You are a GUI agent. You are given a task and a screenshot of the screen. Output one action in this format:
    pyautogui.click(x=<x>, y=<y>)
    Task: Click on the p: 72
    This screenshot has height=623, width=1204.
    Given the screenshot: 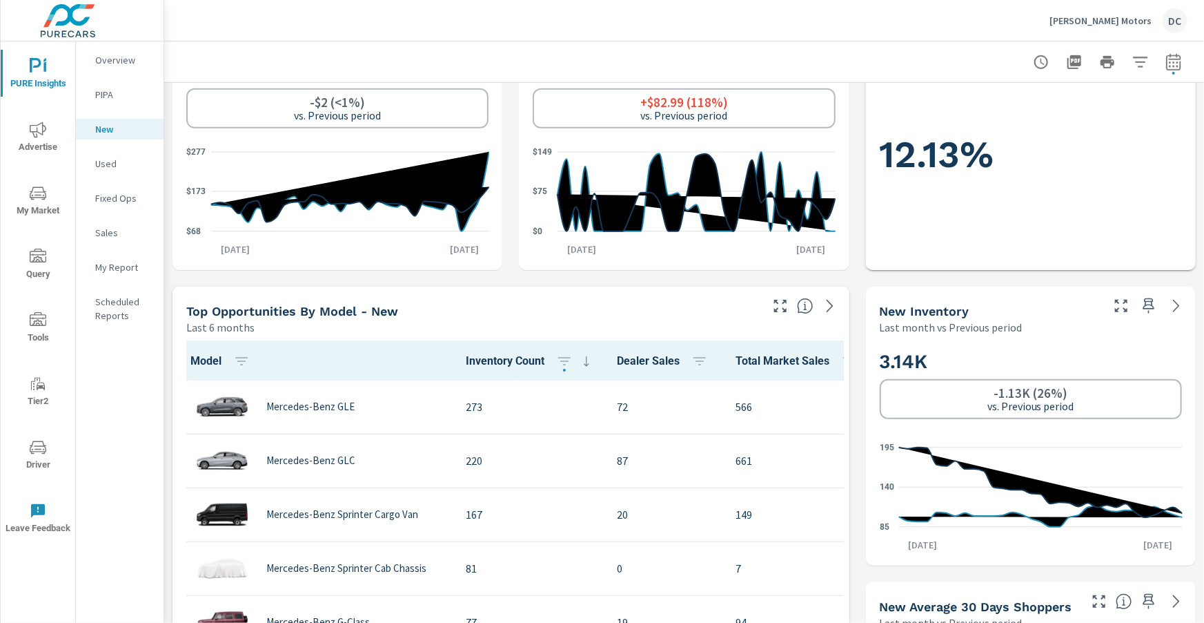 What is the action you would take?
    pyautogui.click(x=665, y=406)
    